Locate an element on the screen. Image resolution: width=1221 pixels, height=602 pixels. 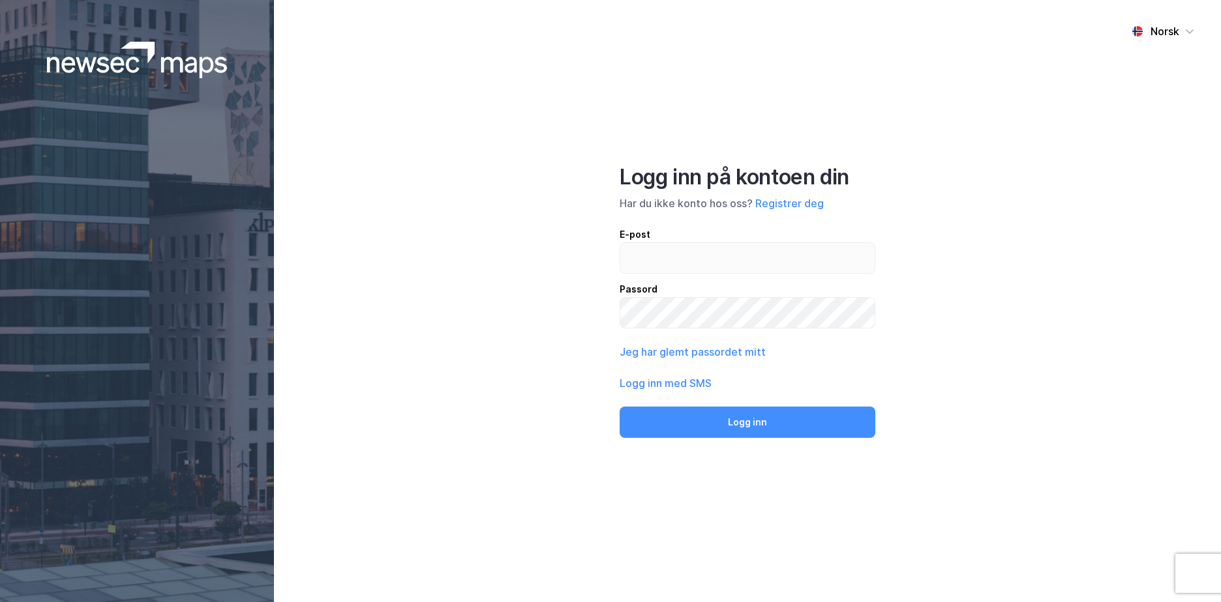
div: Har du ikke konto hos oss? is located at coordinates (747, 203).